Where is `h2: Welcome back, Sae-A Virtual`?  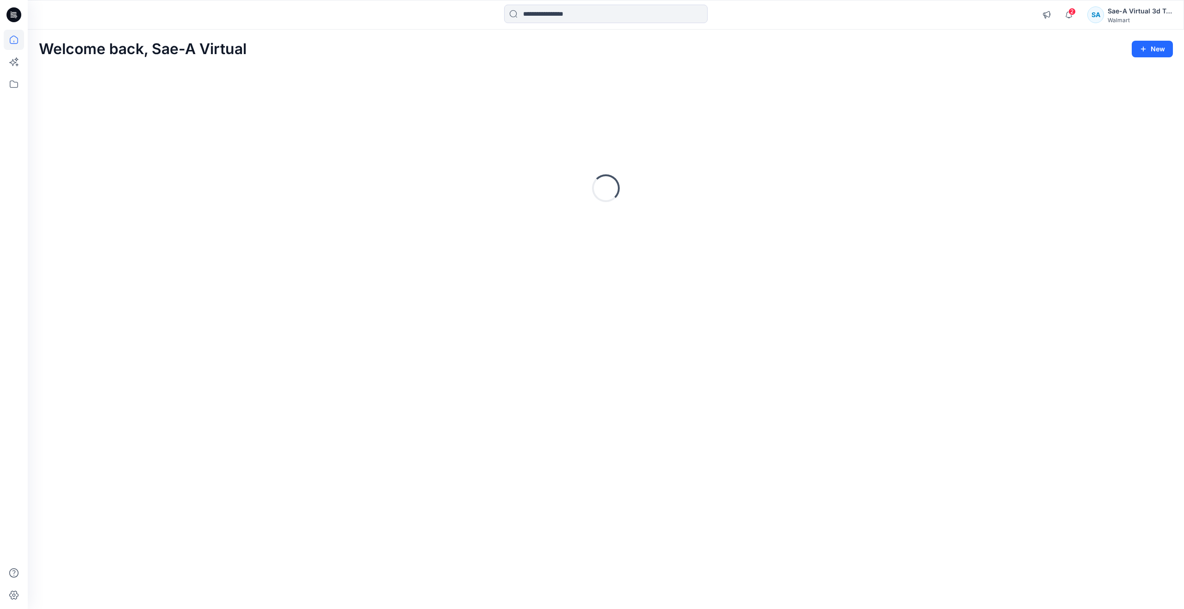
h2: Welcome back, Sae-A Virtual is located at coordinates (142, 49).